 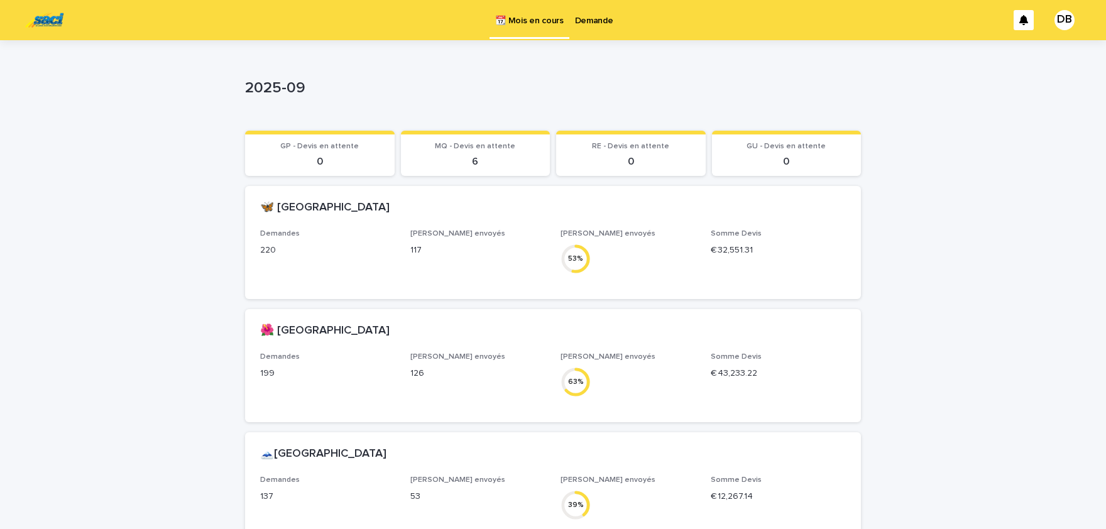 What do you see at coordinates (786, 146) in the screenshot?
I see `span: GU - Devis en attente` at bounding box center [786, 146].